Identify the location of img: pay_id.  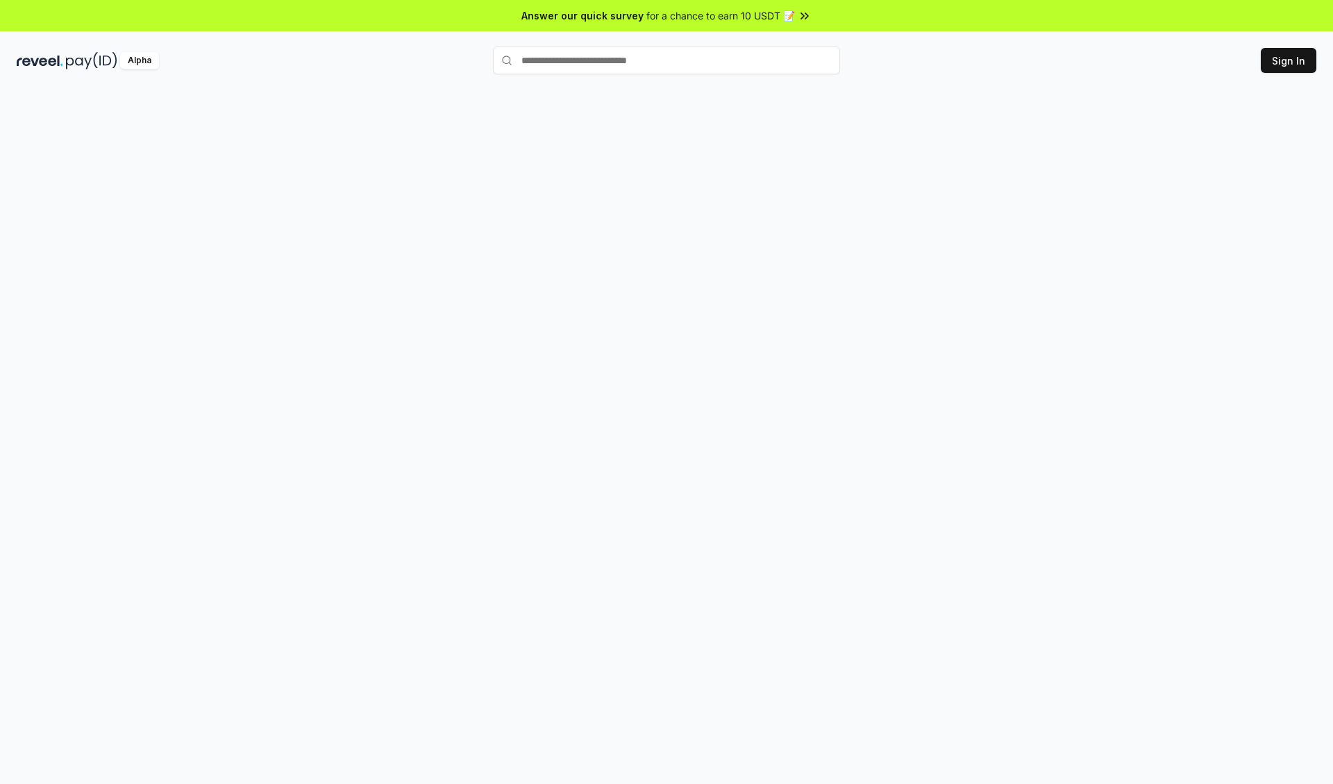
(92, 60).